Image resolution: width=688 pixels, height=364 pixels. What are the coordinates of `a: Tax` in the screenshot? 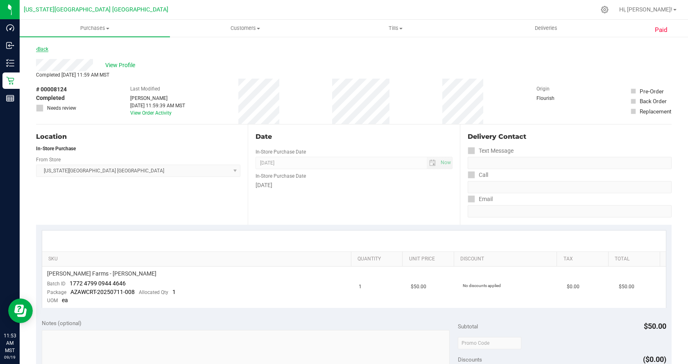 It's located at (585, 259).